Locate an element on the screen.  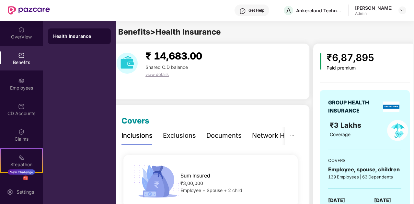
img: download is located at coordinates (127, 63).